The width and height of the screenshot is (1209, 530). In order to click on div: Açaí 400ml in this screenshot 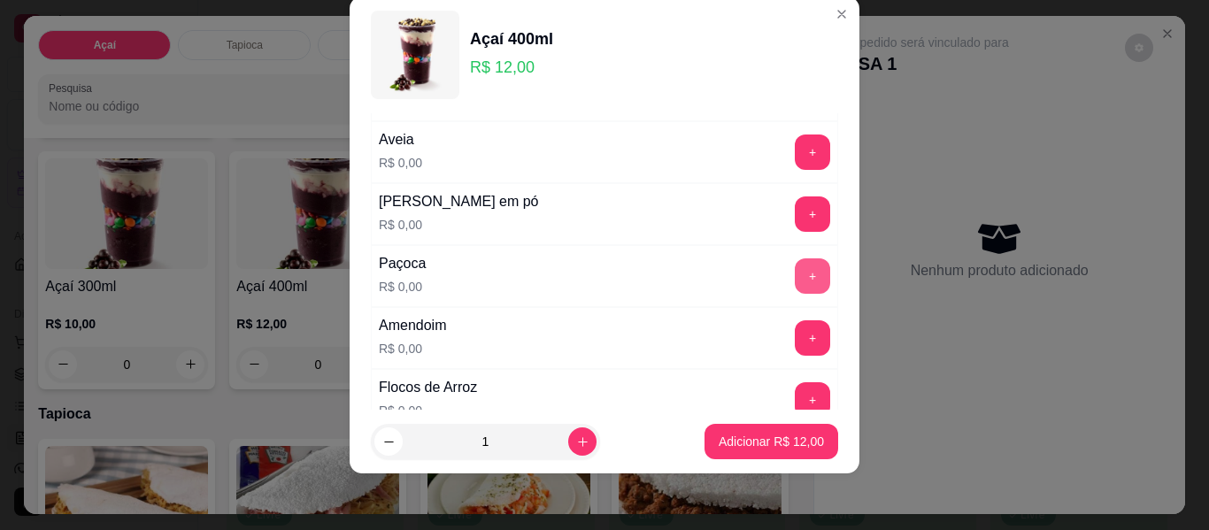, I will do `click(511, 39)`.